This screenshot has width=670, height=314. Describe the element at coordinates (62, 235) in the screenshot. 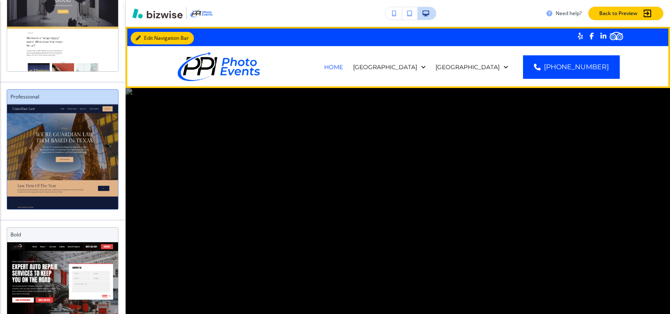

I see `h3: Bold` at that location.